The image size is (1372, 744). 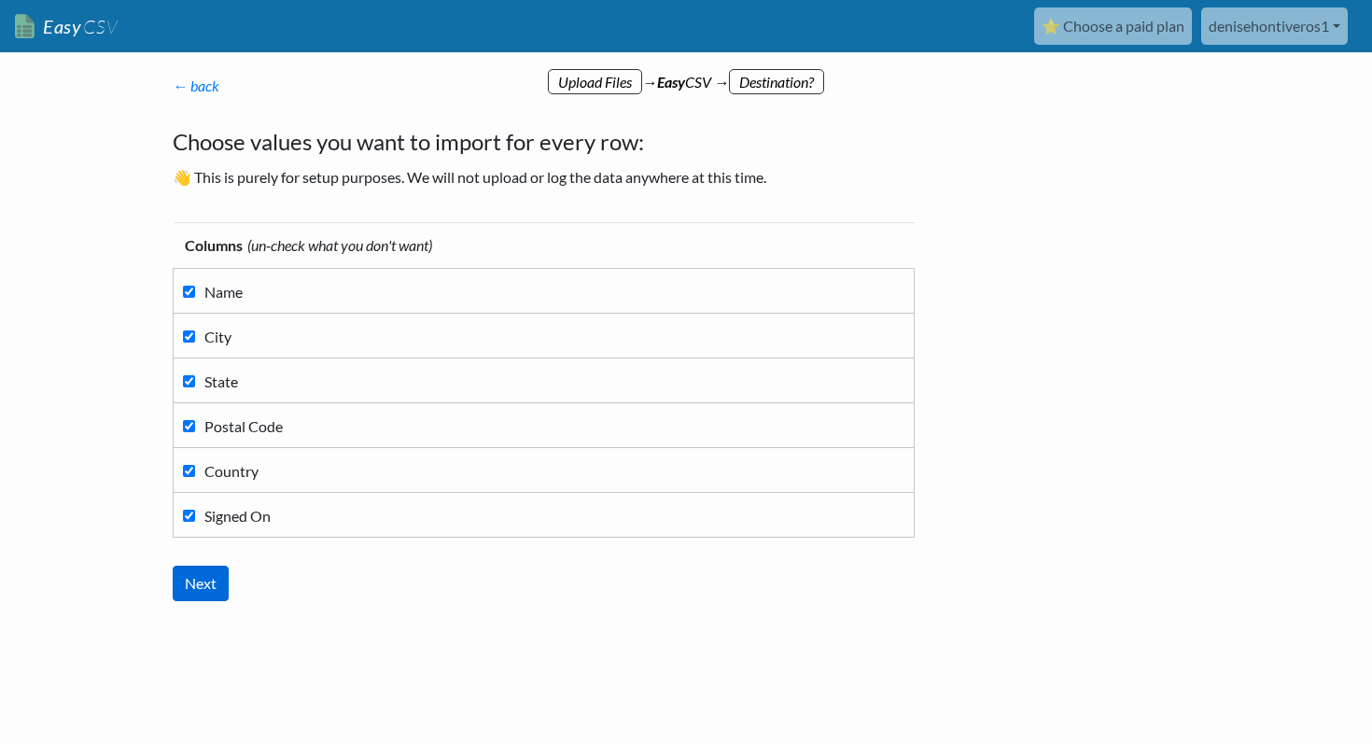 What do you see at coordinates (1274, 26) in the screenshot?
I see `a: denisehontiveros1` at bounding box center [1274, 26].